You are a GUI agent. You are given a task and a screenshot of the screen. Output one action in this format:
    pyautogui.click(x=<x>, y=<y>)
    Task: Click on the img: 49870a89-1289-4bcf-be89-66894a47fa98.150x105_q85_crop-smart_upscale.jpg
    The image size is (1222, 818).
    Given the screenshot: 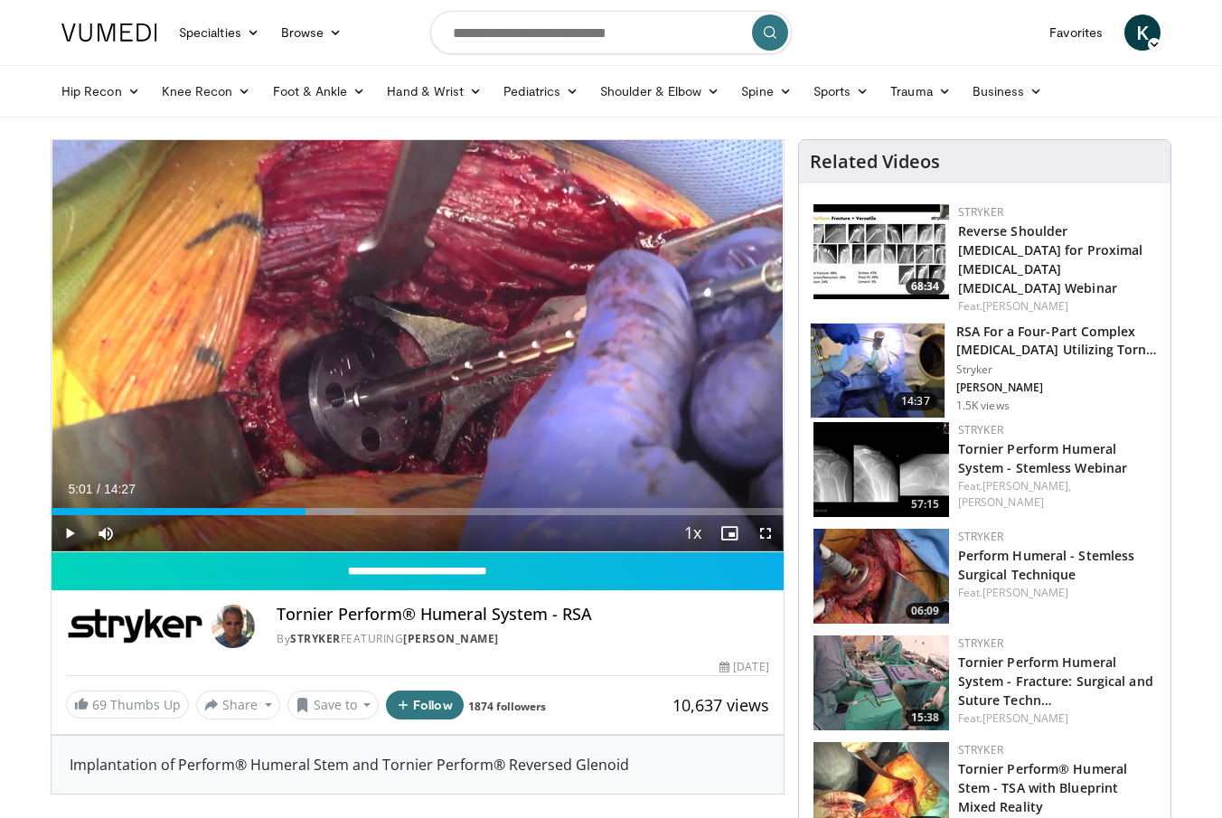 What is the action you would take?
    pyautogui.click(x=881, y=683)
    